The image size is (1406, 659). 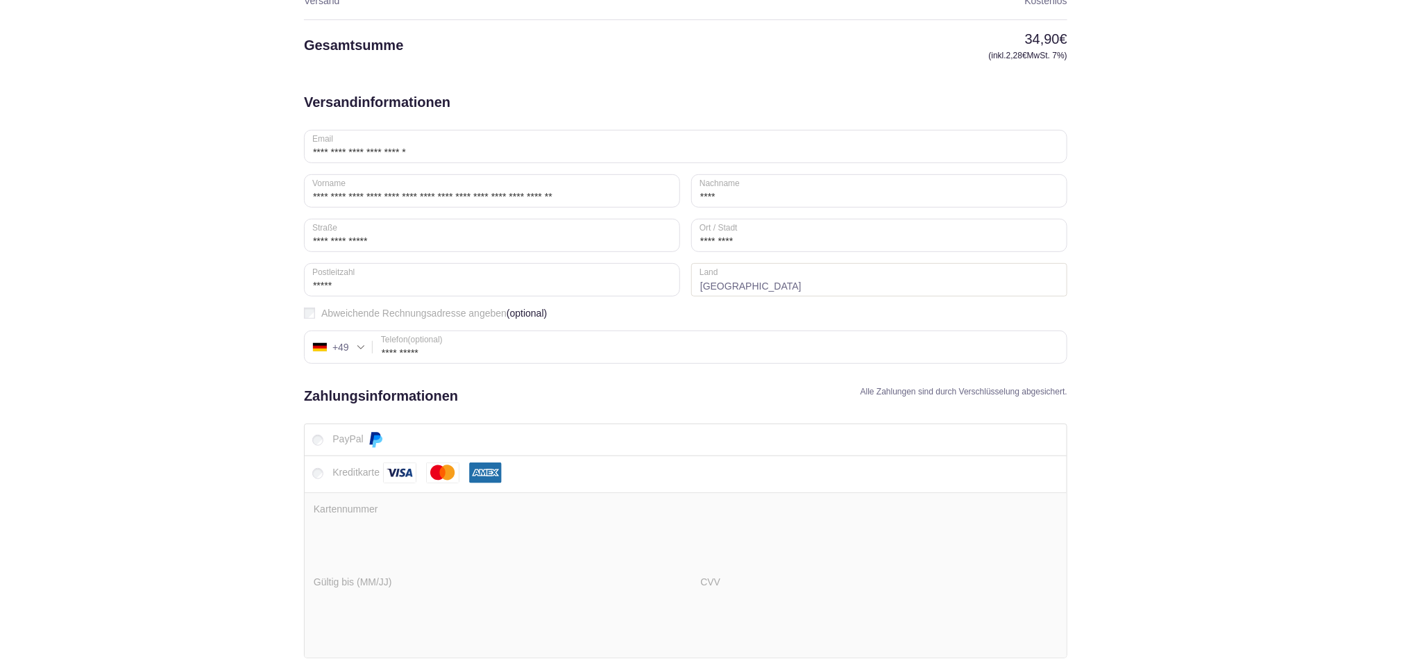 I want to click on label: Gültig bis (MM/JJ), so click(x=353, y=582).